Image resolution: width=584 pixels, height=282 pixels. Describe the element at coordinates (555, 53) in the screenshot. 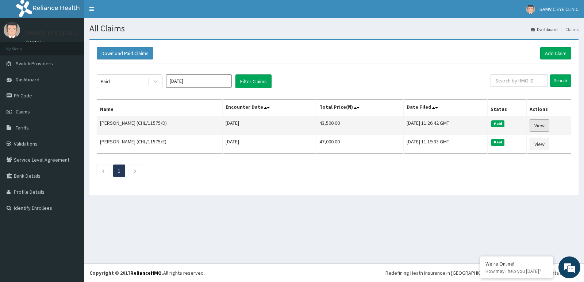

I see `a: Add Claim` at that location.